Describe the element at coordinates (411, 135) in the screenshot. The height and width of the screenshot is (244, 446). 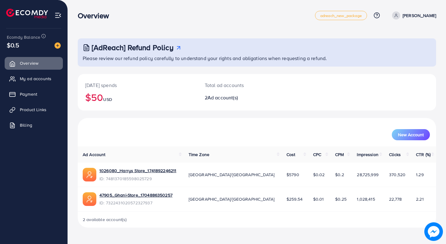
I see `span: New Account` at that location.